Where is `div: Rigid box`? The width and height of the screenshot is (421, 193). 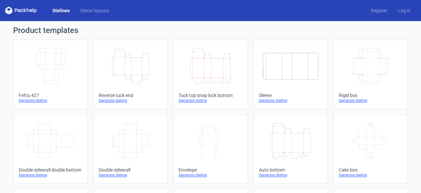
div: Rigid box is located at coordinates (371, 95).